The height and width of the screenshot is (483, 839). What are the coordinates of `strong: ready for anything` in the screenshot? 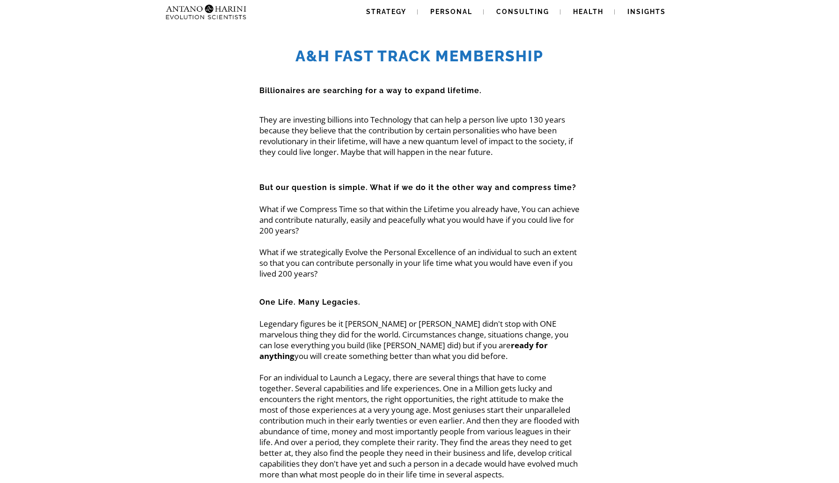 It's located at (404, 351).